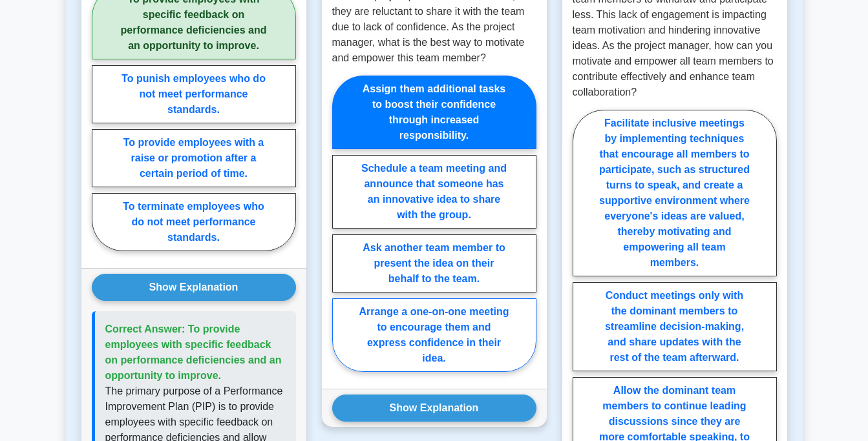 The height and width of the screenshot is (441, 868). Describe the element at coordinates (434, 335) in the screenshot. I see `label: Arrange a one-on-one meeting to encourage them and express confidence in their idea.` at that location.